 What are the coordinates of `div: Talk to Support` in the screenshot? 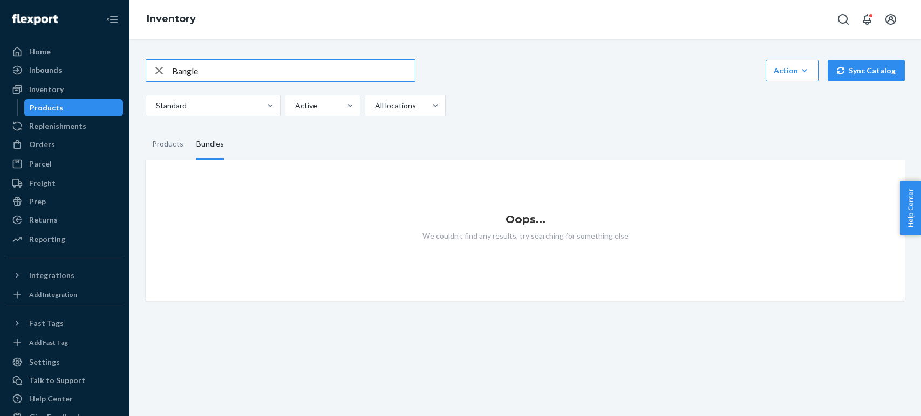 It's located at (57, 381).